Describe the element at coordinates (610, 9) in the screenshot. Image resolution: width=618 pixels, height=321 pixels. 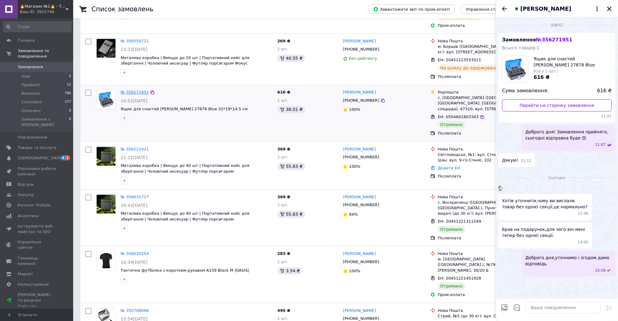
I see `button: Закрити` at that location.